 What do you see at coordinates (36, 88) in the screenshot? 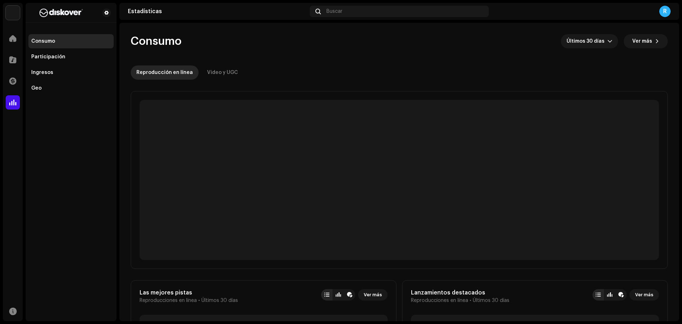
I see `div: Geo` at bounding box center [36, 88].